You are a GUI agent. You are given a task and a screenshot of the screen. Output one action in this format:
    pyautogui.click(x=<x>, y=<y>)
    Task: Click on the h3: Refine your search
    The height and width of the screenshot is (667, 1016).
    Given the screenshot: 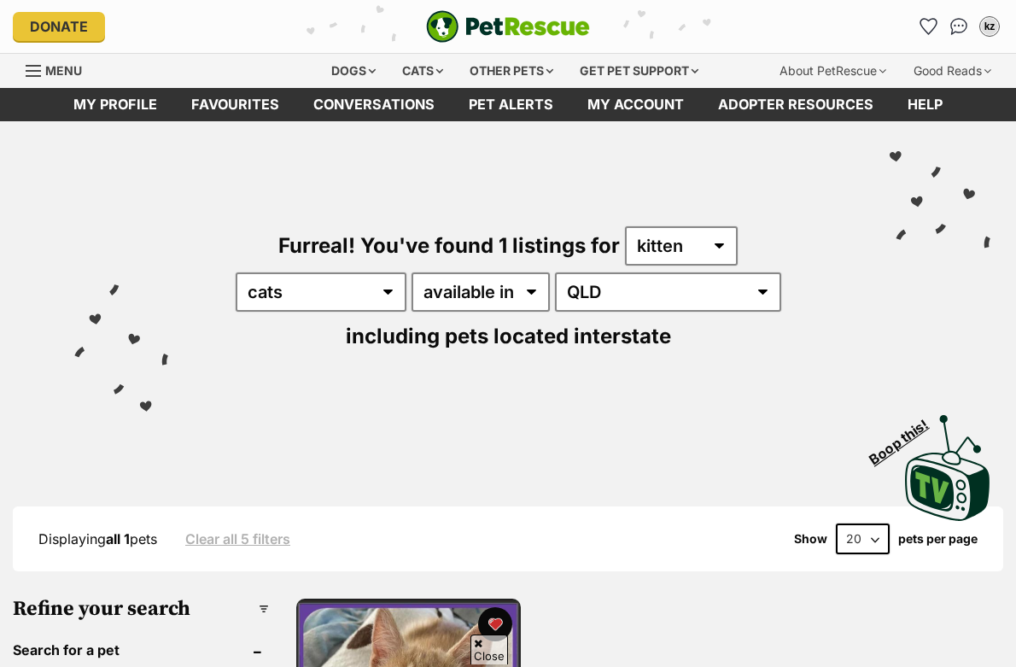 What is the action you would take?
    pyautogui.click(x=141, y=609)
    